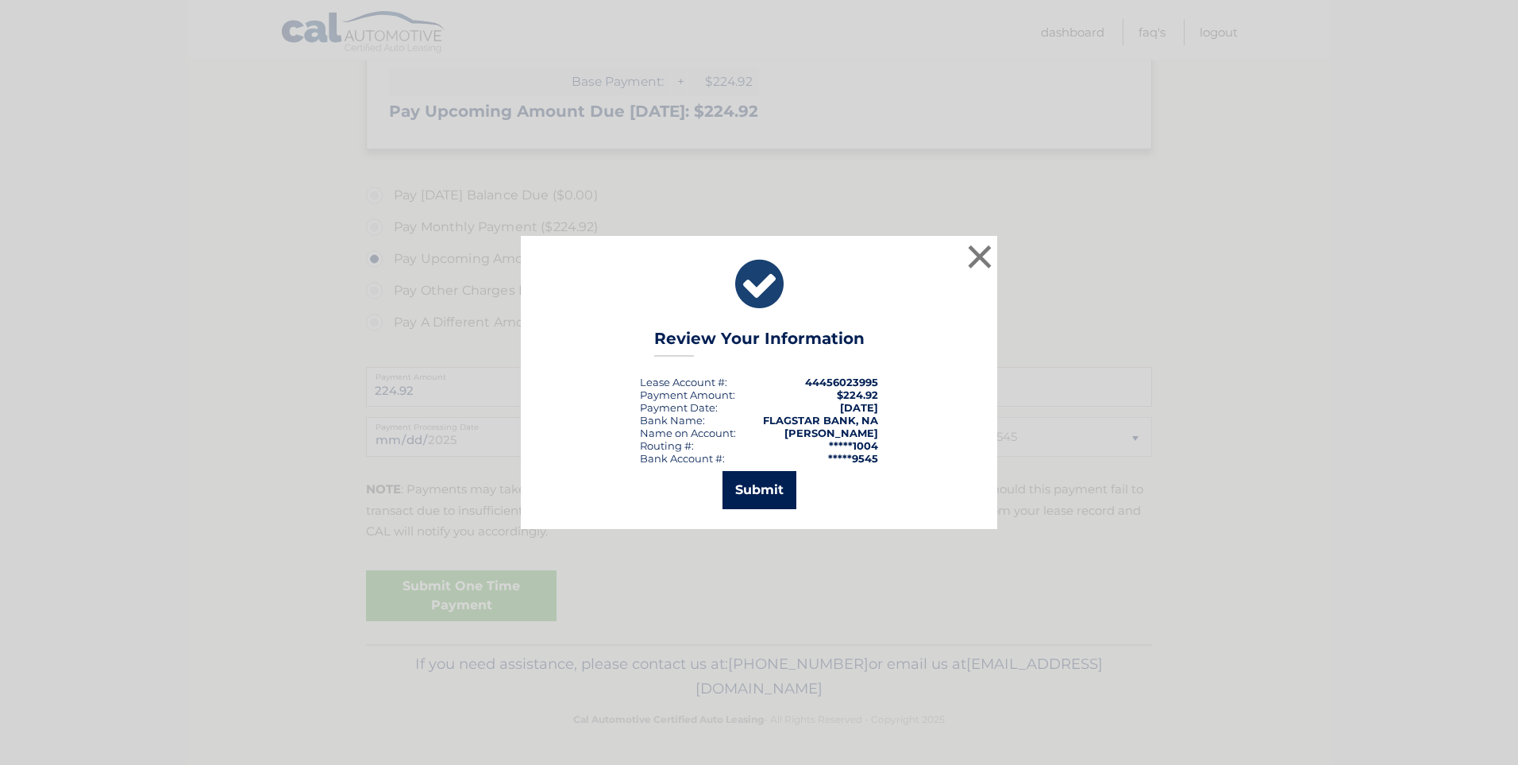 The height and width of the screenshot is (765, 1518). I want to click on span: Payment Date, so click(677, 407).